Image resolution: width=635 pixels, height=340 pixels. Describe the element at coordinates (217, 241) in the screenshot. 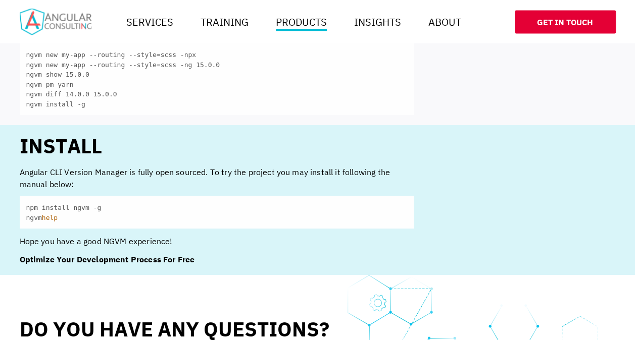

I see `p: Hope you have a good NGVM experience!` at that location.